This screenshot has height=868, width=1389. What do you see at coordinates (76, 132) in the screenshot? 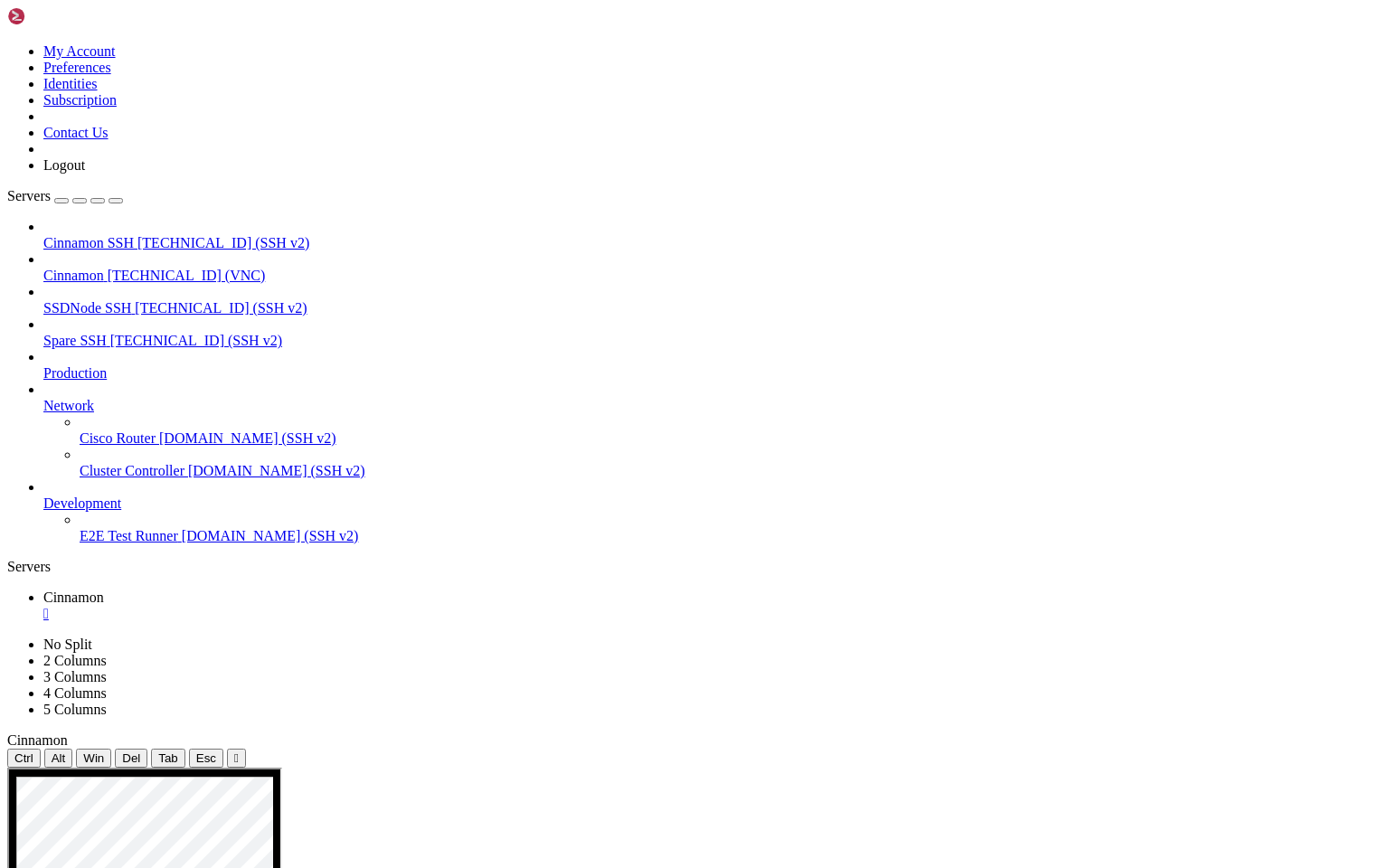
I see `a: Contact Us` at bounding box center [76, 132].